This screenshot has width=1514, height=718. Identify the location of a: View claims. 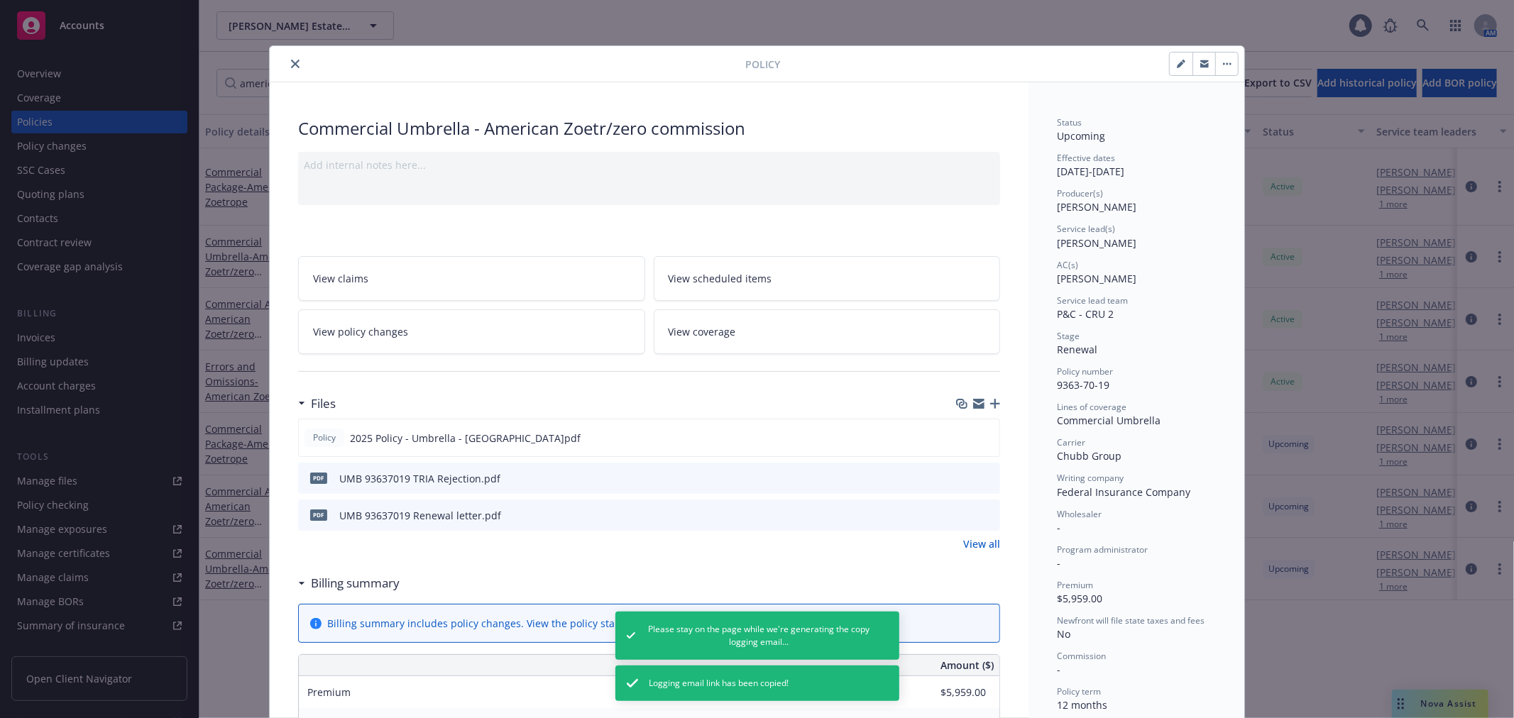
(471, 278).